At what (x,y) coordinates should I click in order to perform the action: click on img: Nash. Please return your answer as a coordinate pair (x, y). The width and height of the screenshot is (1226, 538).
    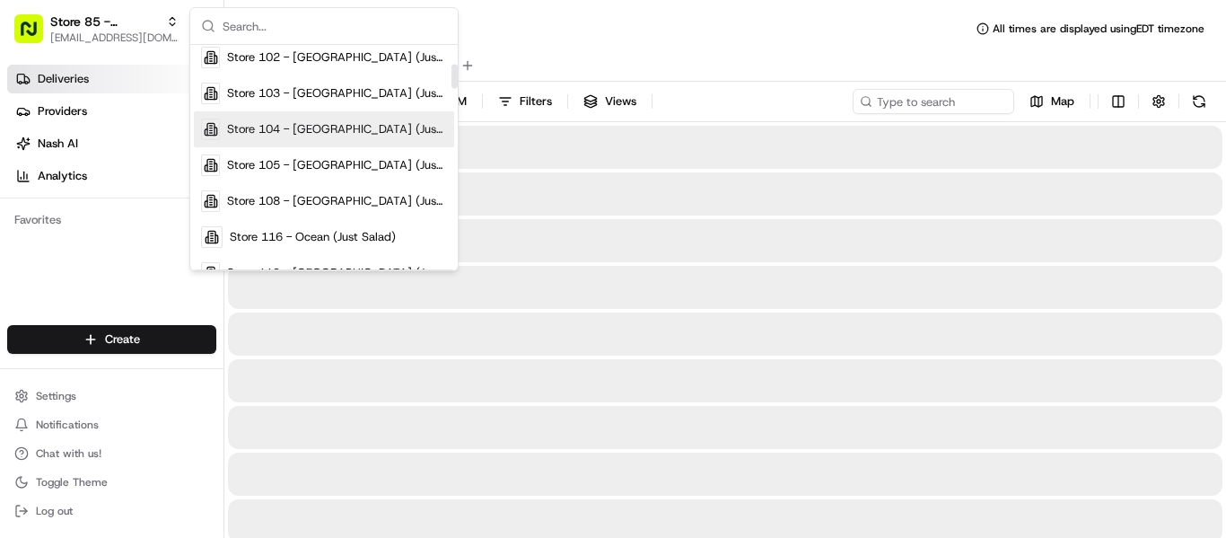
    Looking at the image, I should click on (36, 36).